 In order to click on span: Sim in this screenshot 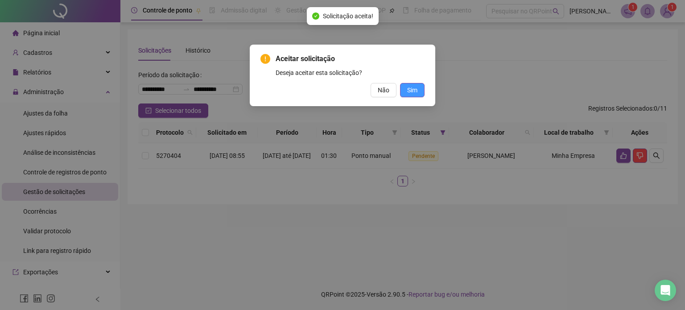, I will do `click(412, 90)`.